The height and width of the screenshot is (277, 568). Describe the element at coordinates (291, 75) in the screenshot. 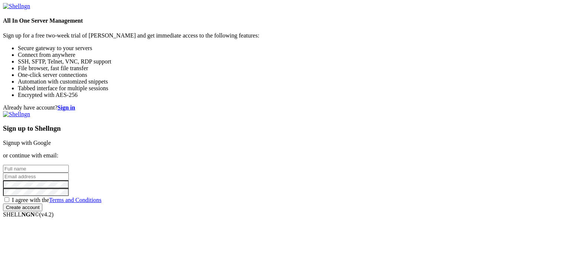

I see `li: One-click server connections` at that location.